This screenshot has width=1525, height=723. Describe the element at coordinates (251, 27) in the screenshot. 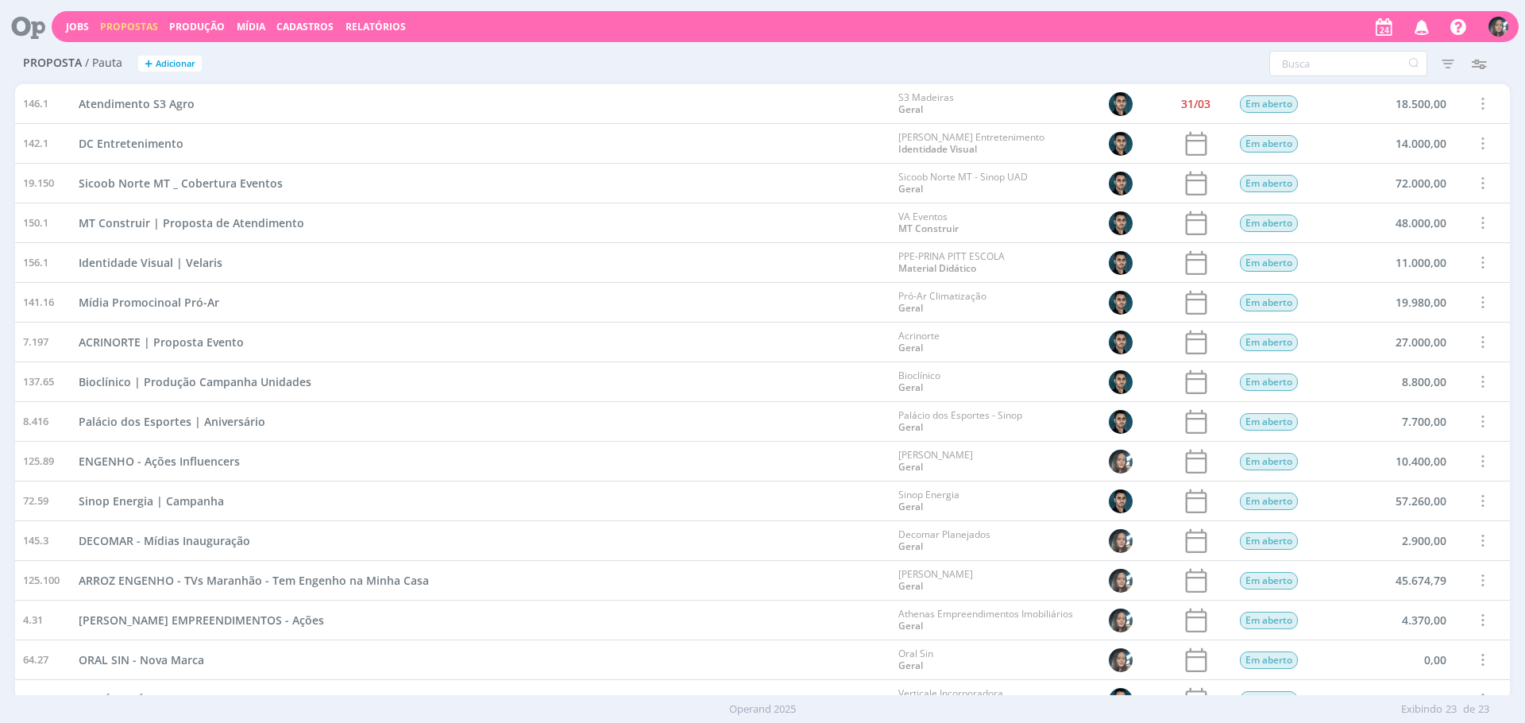

I see `button: Mídia` at that location.